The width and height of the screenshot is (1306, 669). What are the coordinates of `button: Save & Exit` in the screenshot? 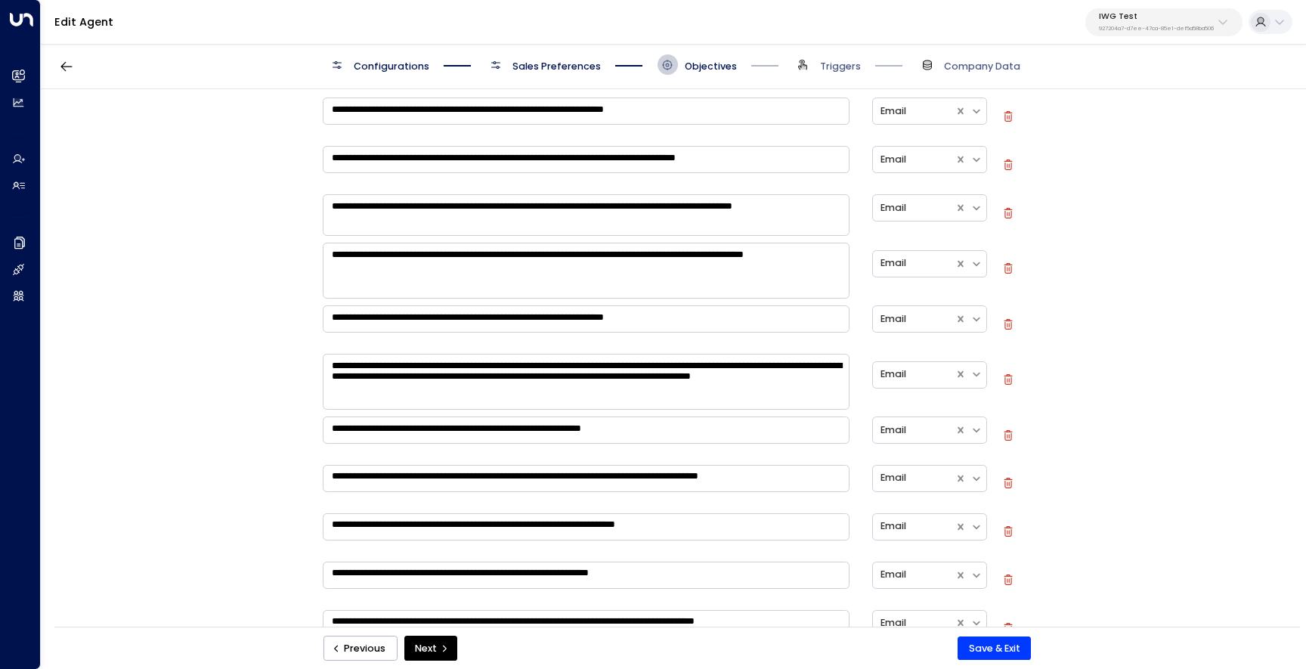 It's located at (993, 648).